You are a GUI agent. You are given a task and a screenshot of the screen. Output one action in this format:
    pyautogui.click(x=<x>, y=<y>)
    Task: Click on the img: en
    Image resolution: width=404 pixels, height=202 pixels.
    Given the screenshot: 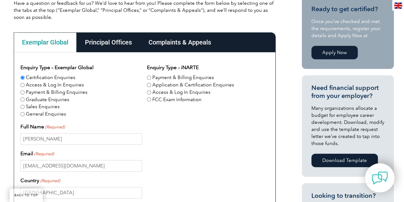 What is the action you would take?
    pyautogui.click(x=398, y=5)
    